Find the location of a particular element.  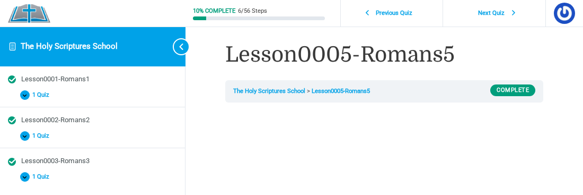

a: Lesson0005-Romans5 is located at coordinates (341, 91).